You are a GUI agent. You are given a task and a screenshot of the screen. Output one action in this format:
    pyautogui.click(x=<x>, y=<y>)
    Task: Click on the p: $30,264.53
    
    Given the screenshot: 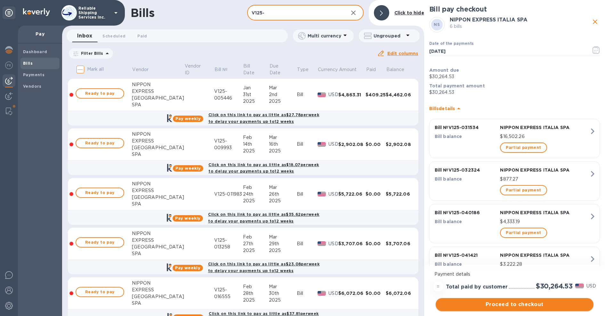 What is the action you would take?
    pyautogui.click(x=514, y=92)
    